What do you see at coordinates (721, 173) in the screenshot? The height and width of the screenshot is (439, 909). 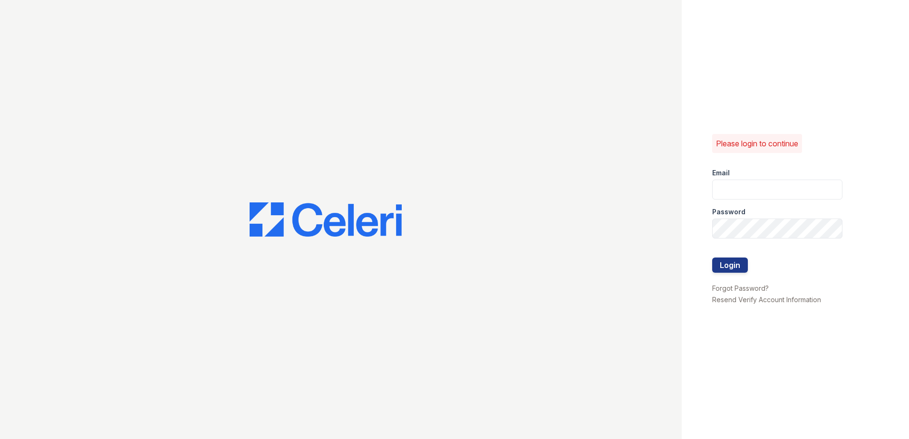 I see `label: Email` at bounding box center [721, 173].